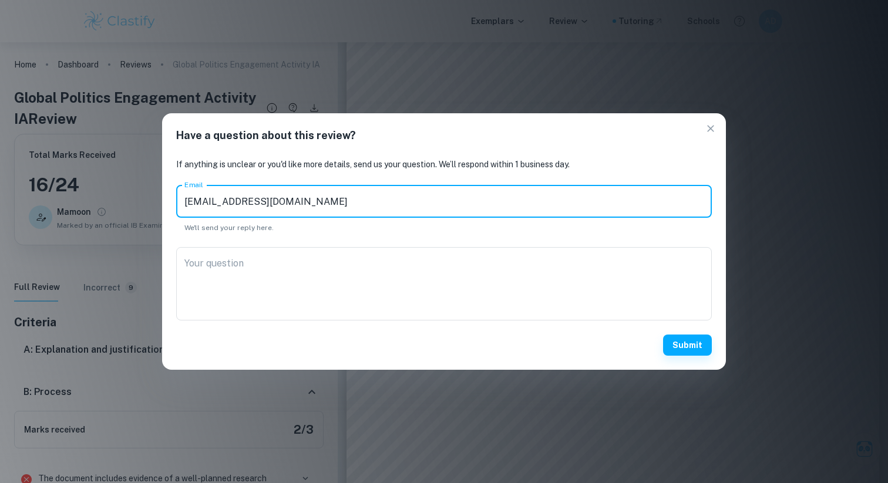  I want to click on button: Submit, so click(687, 345).